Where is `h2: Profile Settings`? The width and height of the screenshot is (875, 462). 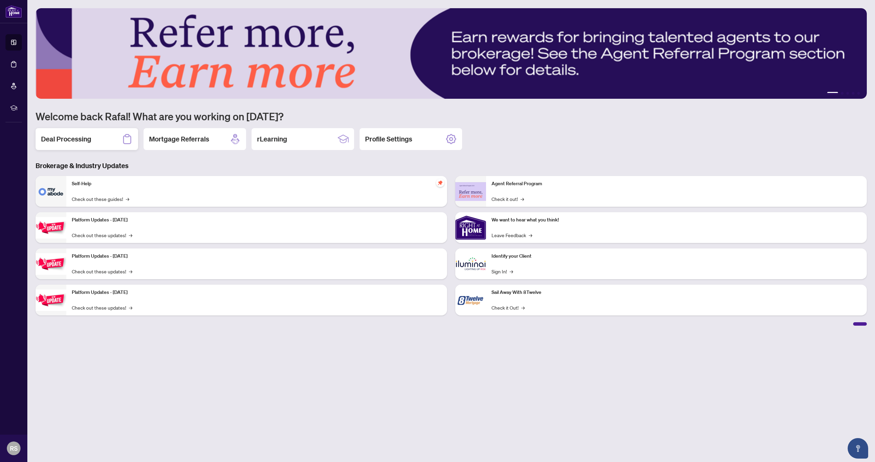 h2: Profile Settings is located at coordinates (389, 139).